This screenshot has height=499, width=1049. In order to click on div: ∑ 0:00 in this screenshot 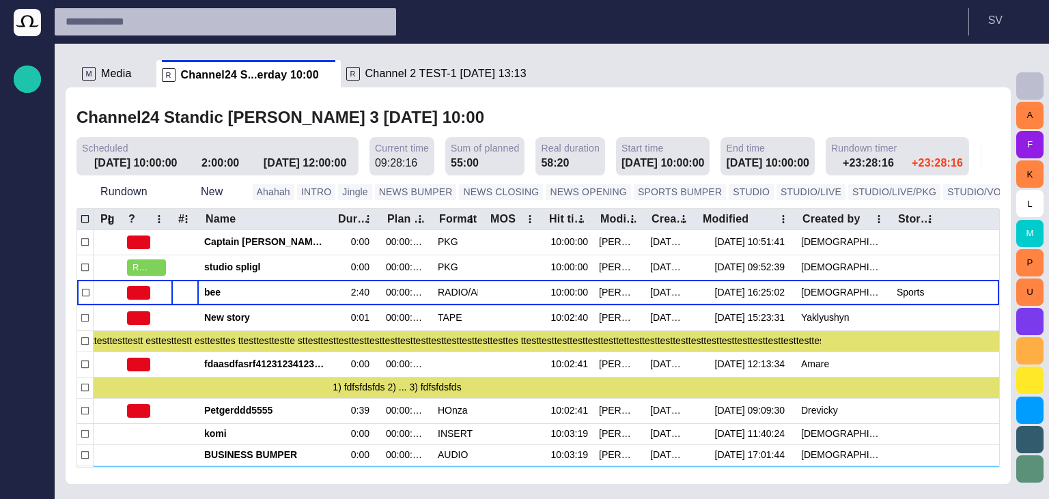, I will do `click(358, 477)`.